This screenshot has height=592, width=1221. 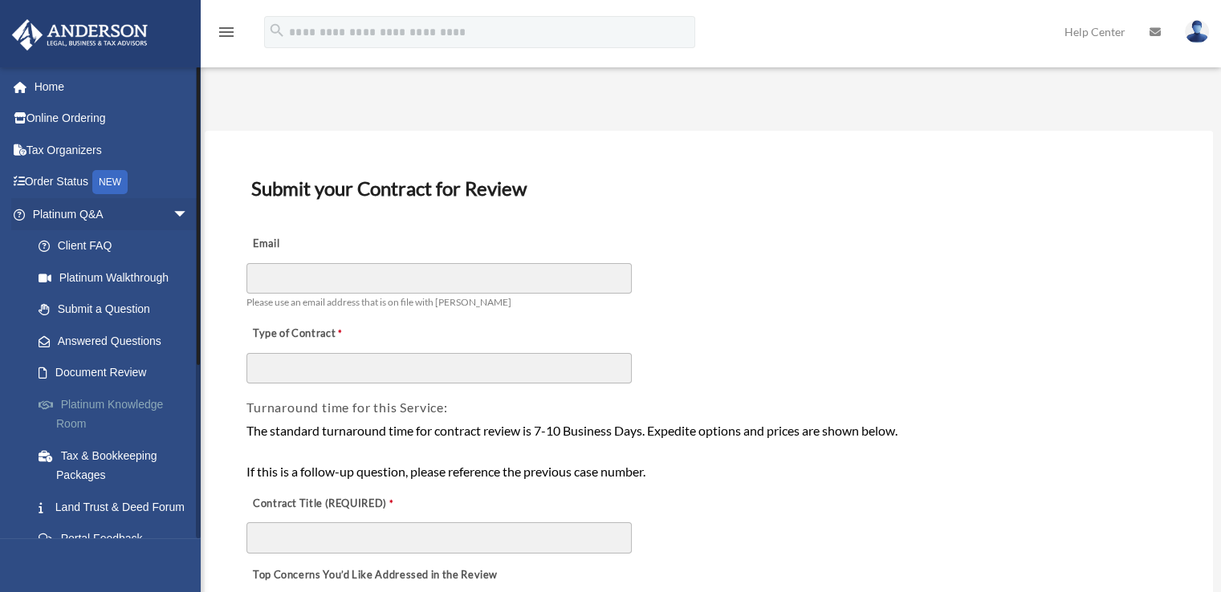 I want to click on div: The standard turnaround time for contract review is 7-10 Business Days. Expedite options and pric..., so click(x=709, y=451).